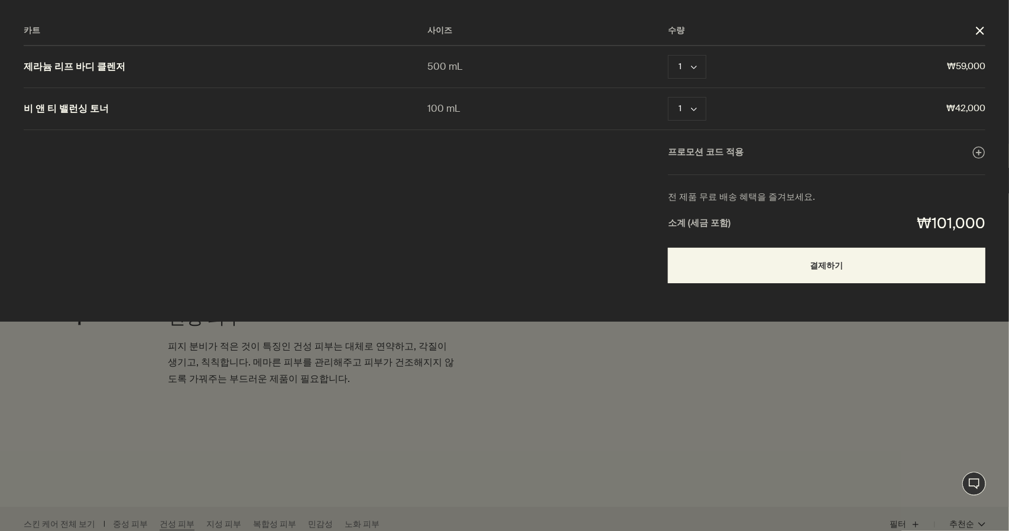 The image size is (1009, 531). What do you see at coordinates (951, 223) in the screenshot?
I see `div: ₩101,000` at bounding box center [951, 223].